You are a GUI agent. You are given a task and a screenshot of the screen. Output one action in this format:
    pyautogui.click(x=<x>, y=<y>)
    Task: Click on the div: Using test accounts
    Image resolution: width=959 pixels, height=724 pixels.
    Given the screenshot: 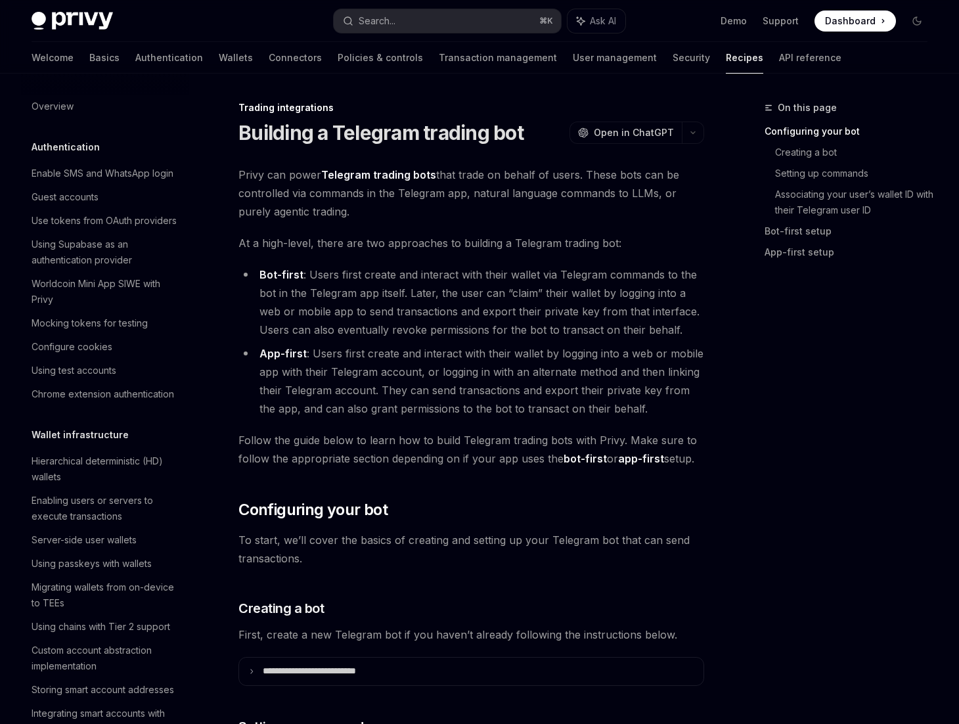 What is the action you would take?
    pyautogui.click(x=74, y=371)
    